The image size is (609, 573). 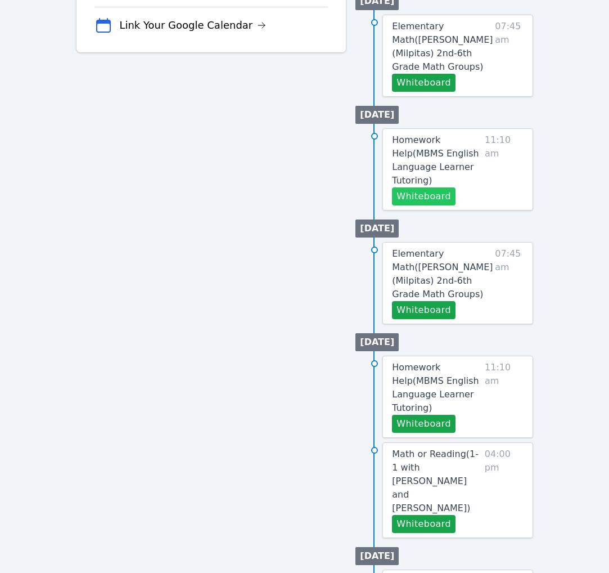 I want to click on span: 04:00 pm, so click(x=504, y=490).